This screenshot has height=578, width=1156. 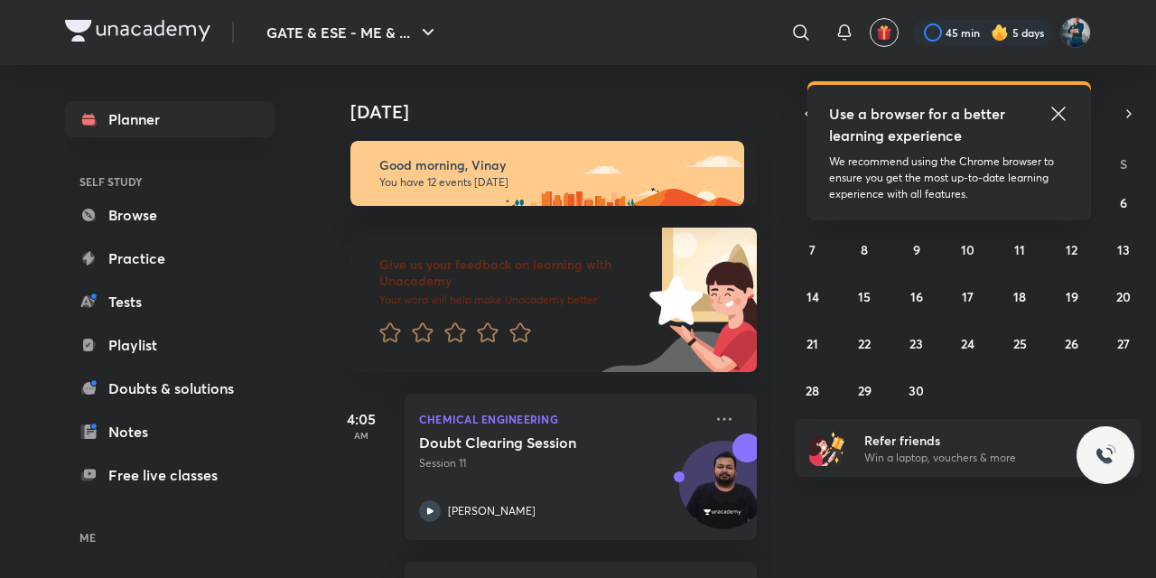 What do you see at coordinates (1019, 343) in the screenshot?
I see `button: September 25, 2025` at bounding box center [1019, 343].